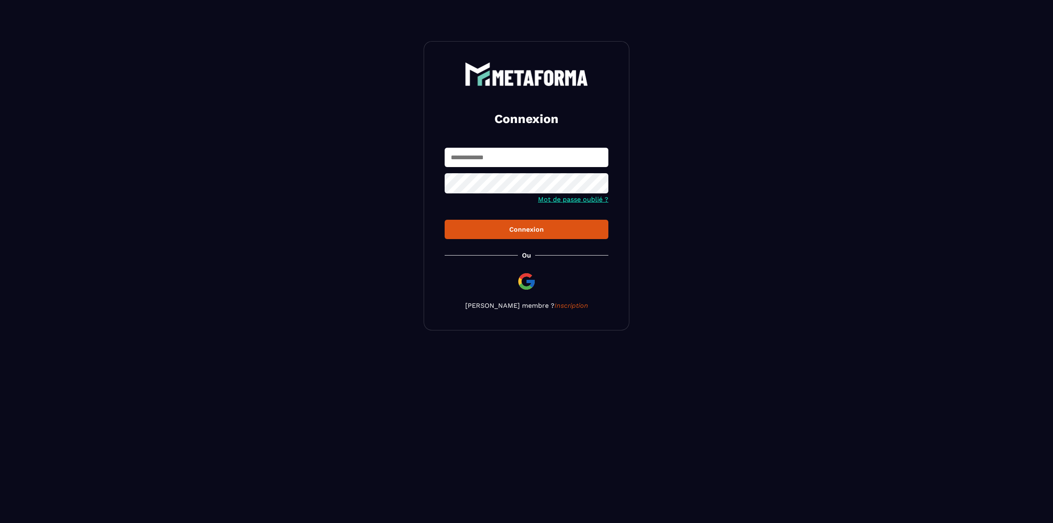 The height and width of the screenshot is (523, 1053). I want to click on p: Ou, so click(527, 255).